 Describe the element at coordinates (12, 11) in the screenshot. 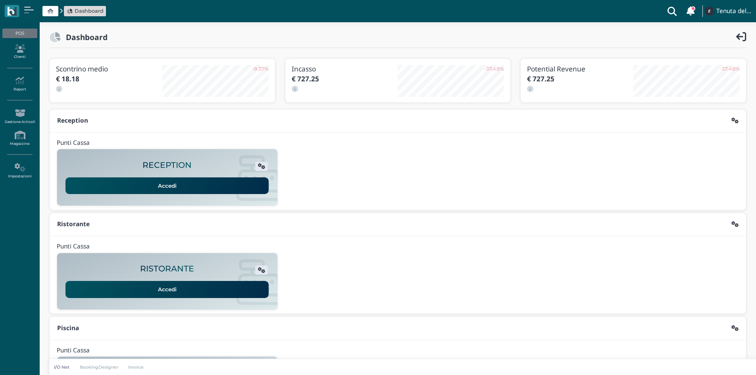

I see `img: logo` at that location.